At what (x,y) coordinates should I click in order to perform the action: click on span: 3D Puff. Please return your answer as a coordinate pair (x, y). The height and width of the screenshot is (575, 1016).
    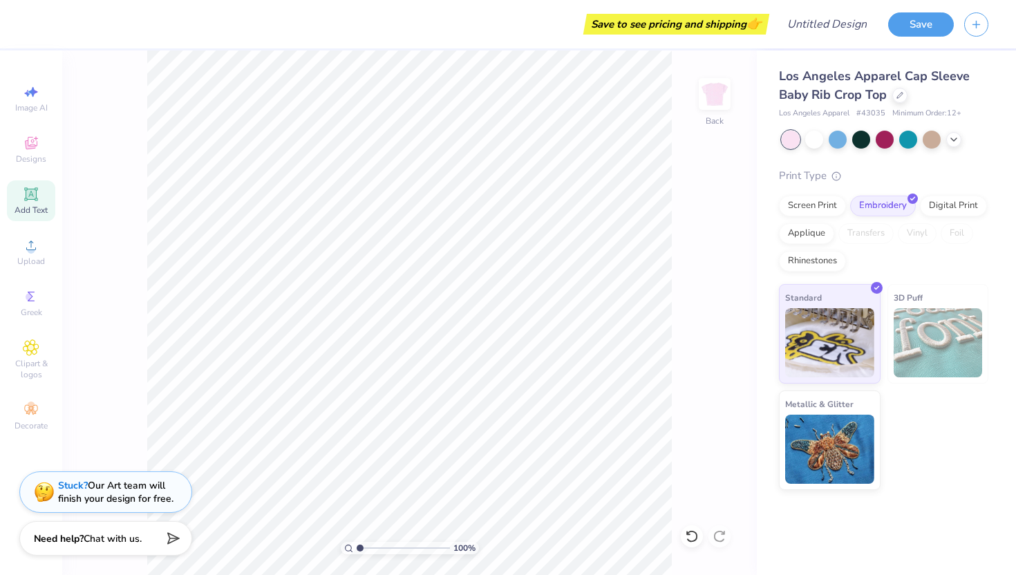
    Looking at the image, I should click on (908, 297).